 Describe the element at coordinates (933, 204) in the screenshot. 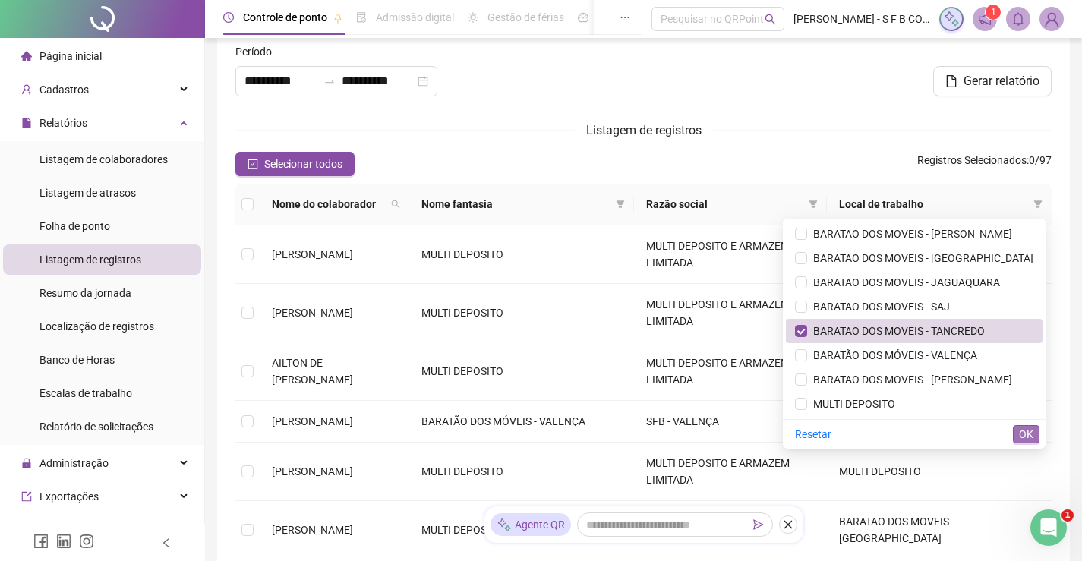

I see `span: Local de trabalho` at that location.